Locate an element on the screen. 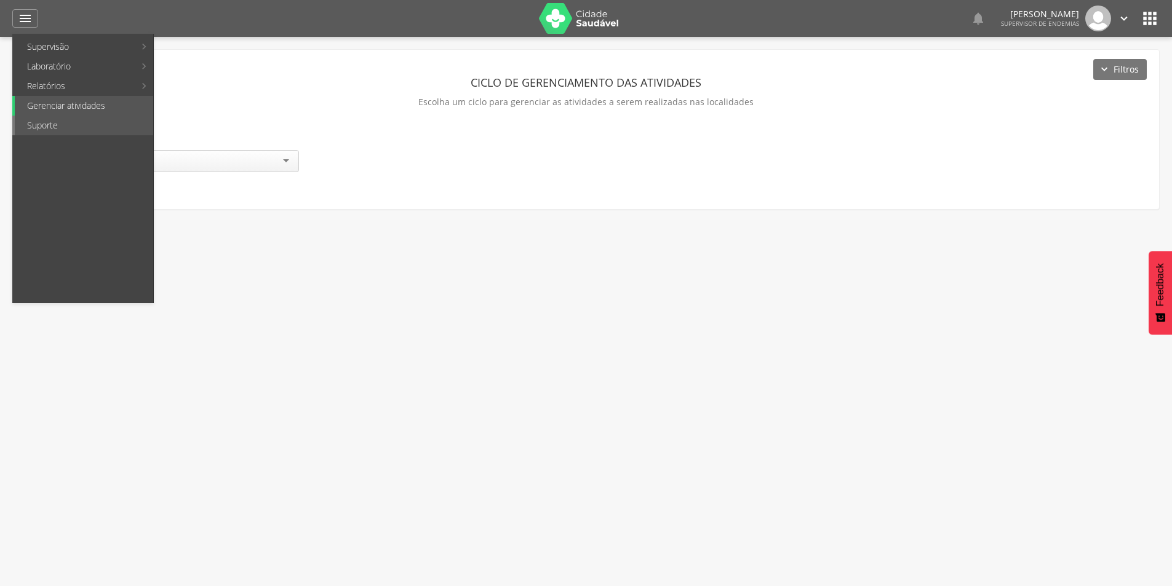 This screenshot has width=1172, height=586. a: Suporte is located at coordinates (84, 125).